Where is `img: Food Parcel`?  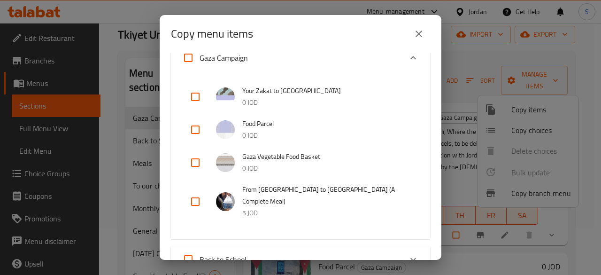
img: Food Parcel is located at coordinates (225, 130).